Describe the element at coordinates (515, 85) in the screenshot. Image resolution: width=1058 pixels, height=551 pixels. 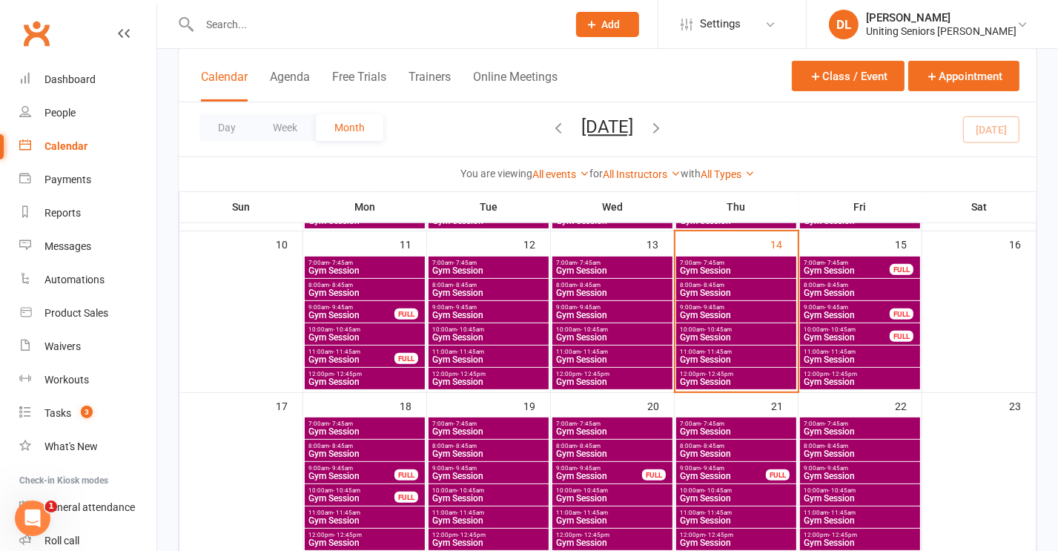
I see `button: Online Meetings` at that location.